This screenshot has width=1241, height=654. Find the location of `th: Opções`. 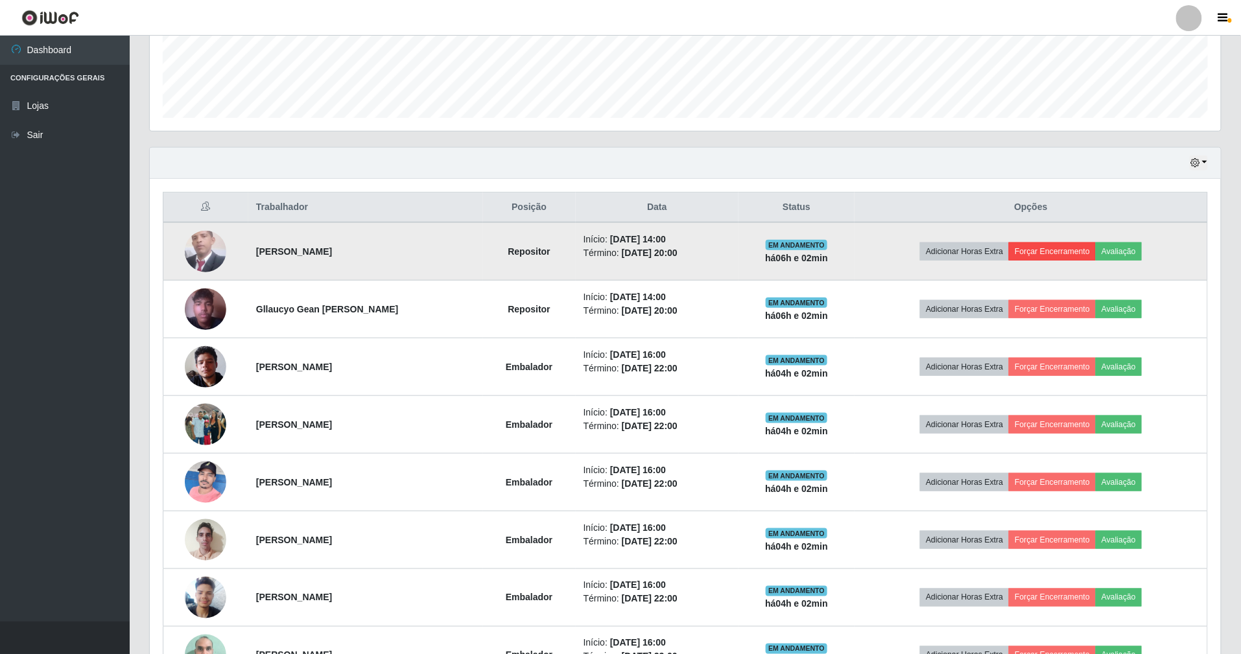

th: Opções is located at coordinates (1031, 208).